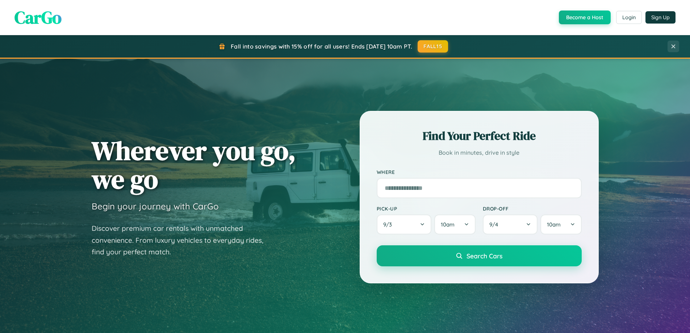 This screenshot has width=690, height=333. I want to click on span: Search Cars, so click(485, 256).